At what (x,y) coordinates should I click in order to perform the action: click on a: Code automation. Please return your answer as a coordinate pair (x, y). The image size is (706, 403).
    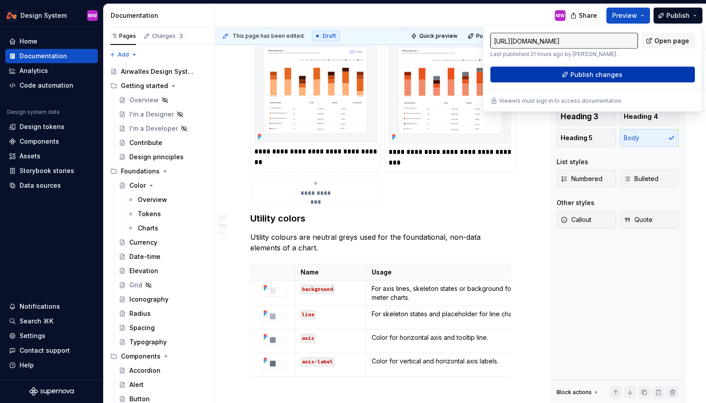
    Looking at the image, I should click on (52, 85).